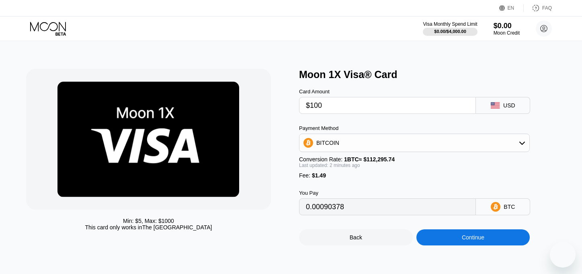  I want to click on div: Visa Monthly Spend Limit, so click(450, 24).